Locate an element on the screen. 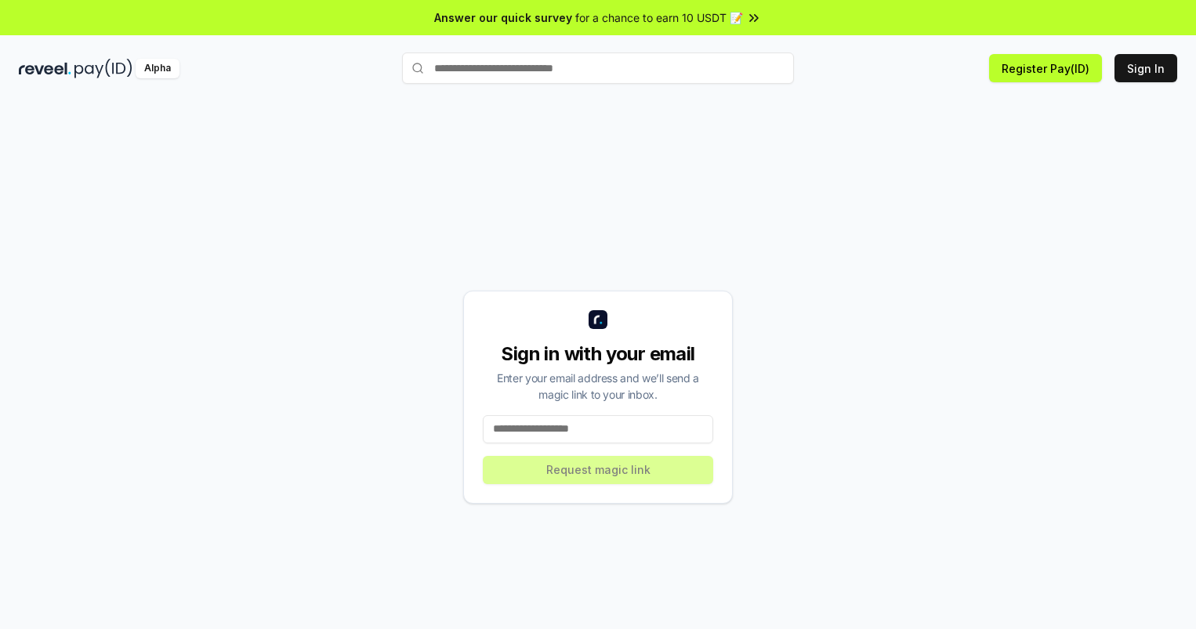  span: for a chance to earn 10 USDT 📝 is located at coordinates (659, 17).